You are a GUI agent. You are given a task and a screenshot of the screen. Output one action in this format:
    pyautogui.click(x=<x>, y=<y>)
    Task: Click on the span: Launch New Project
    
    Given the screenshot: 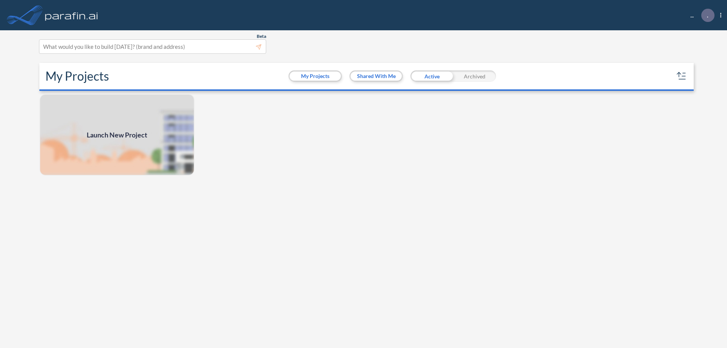 What is the action you would take?
    pyautogui.click(x=117, y=135)
    